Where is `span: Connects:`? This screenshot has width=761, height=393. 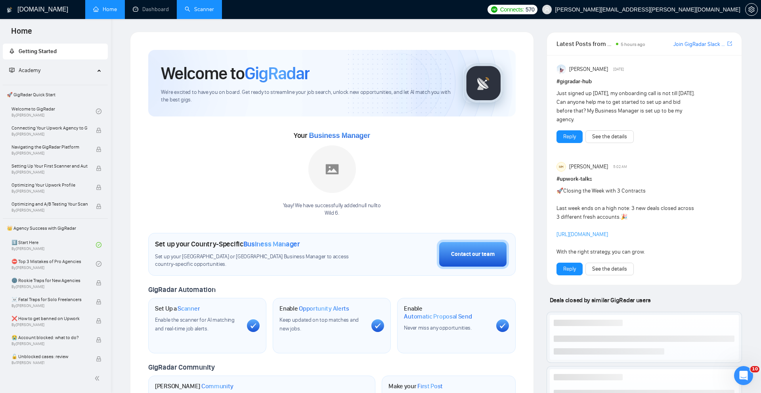 span: Connects: is located at coordinates (512, 10).